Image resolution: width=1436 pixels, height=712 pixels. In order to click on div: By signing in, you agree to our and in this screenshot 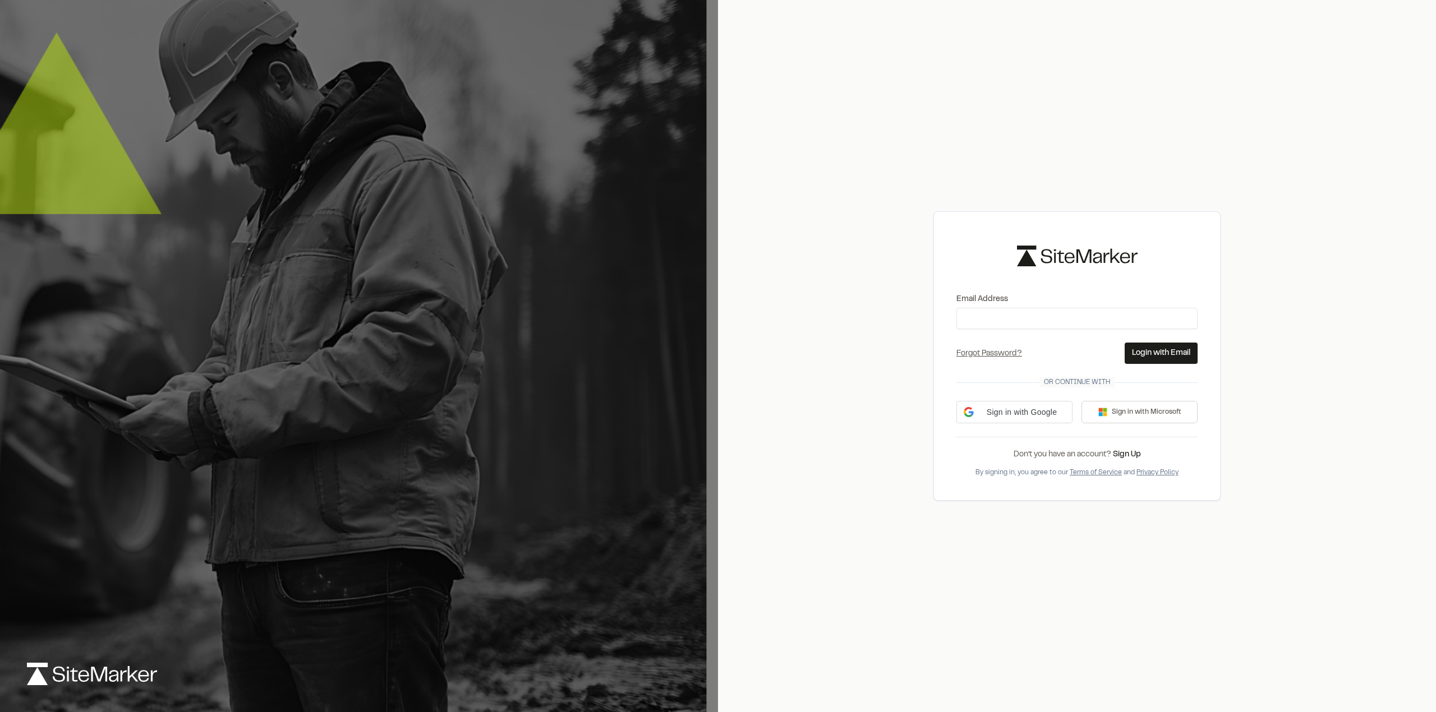, I will do `click(1077, 473)`.